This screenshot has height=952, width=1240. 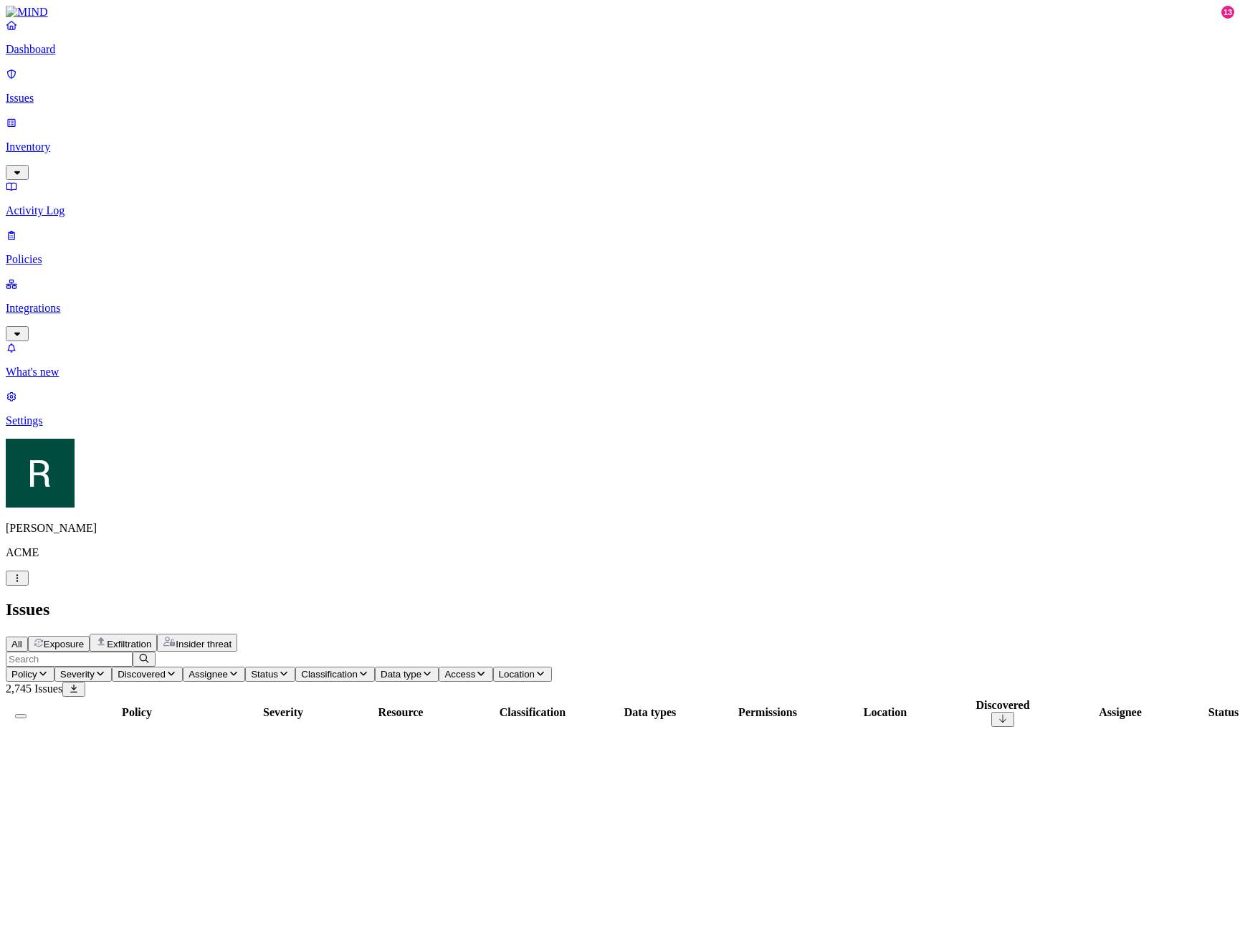 What do you see at coordinates (69, 659) in the screenshot?
I see `input: Search` at bounding box center [69, 659].